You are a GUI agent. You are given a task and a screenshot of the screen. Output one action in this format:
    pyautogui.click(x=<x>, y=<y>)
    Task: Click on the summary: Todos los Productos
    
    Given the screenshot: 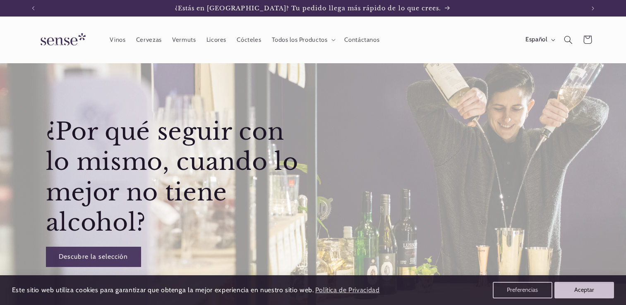 What is the action you would take?
    pyautogui.click(x=303, y=40)
    